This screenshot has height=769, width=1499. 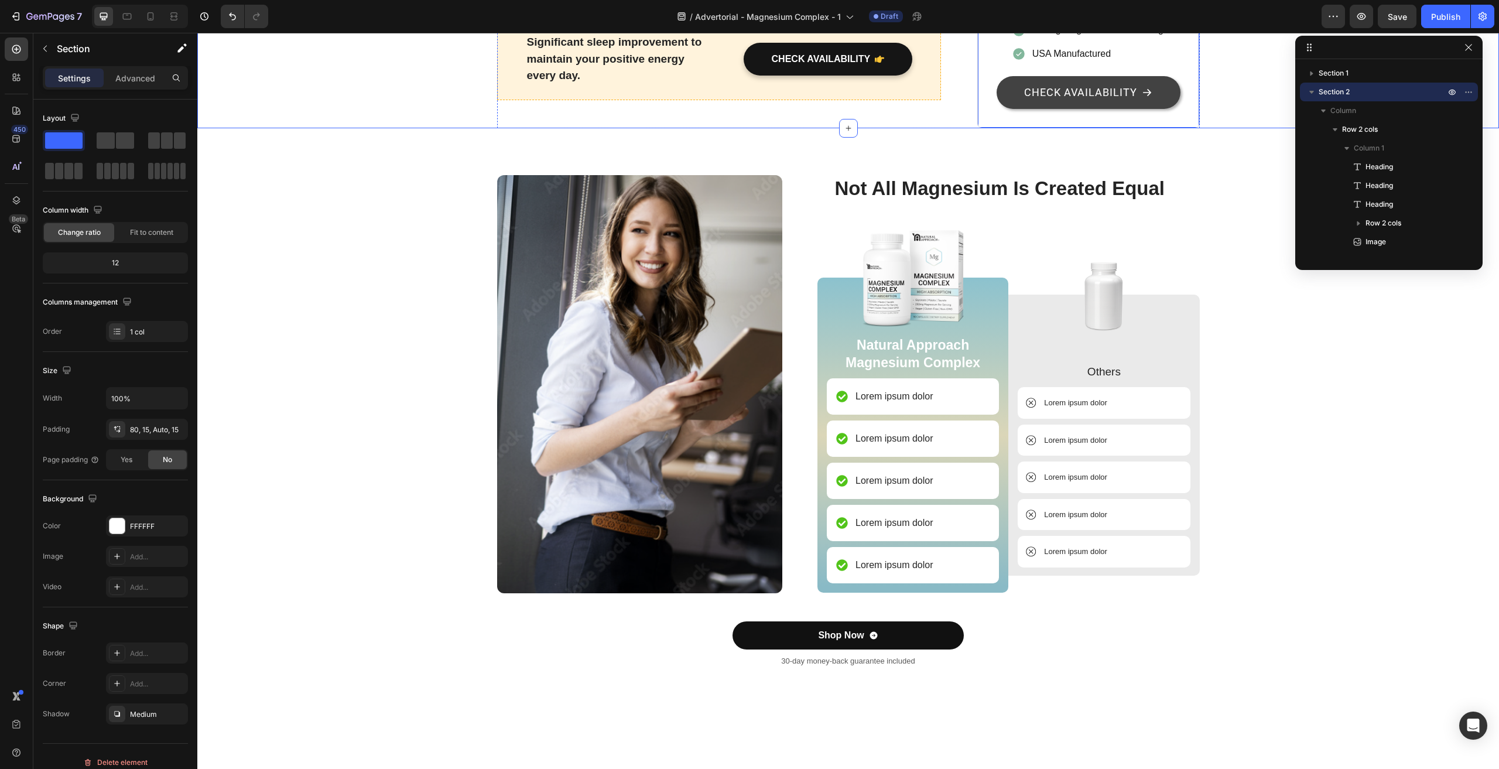 What do you see at coordinates (61, 626) in the screenshot?
I see `div: Shape` at bounding box center [61, 626].